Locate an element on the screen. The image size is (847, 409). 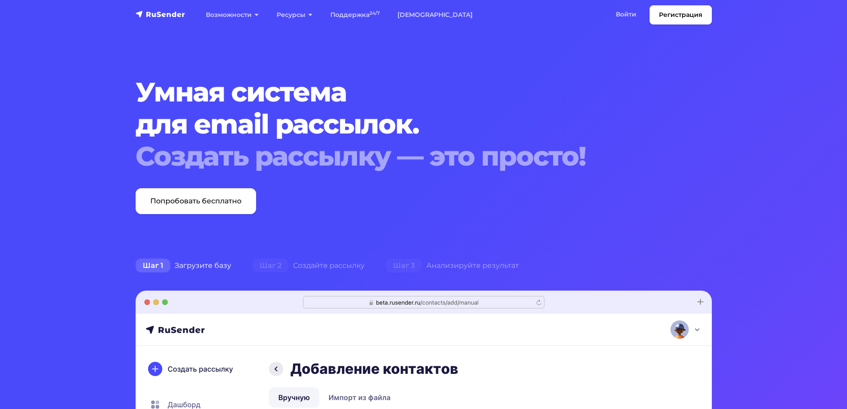
img: RuSender is located at coordinates (160, 14).